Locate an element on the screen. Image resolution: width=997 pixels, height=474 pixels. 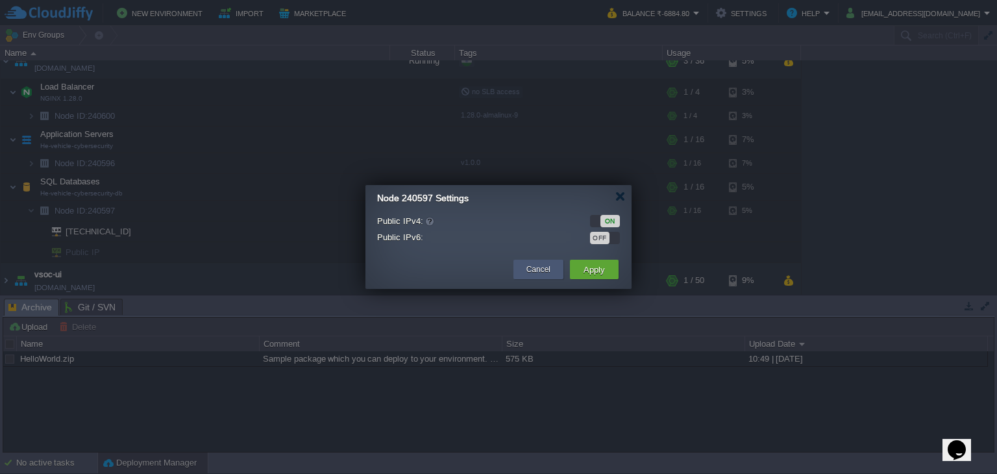
span: Node 240597 Settings is located at coordinates (422, 198).